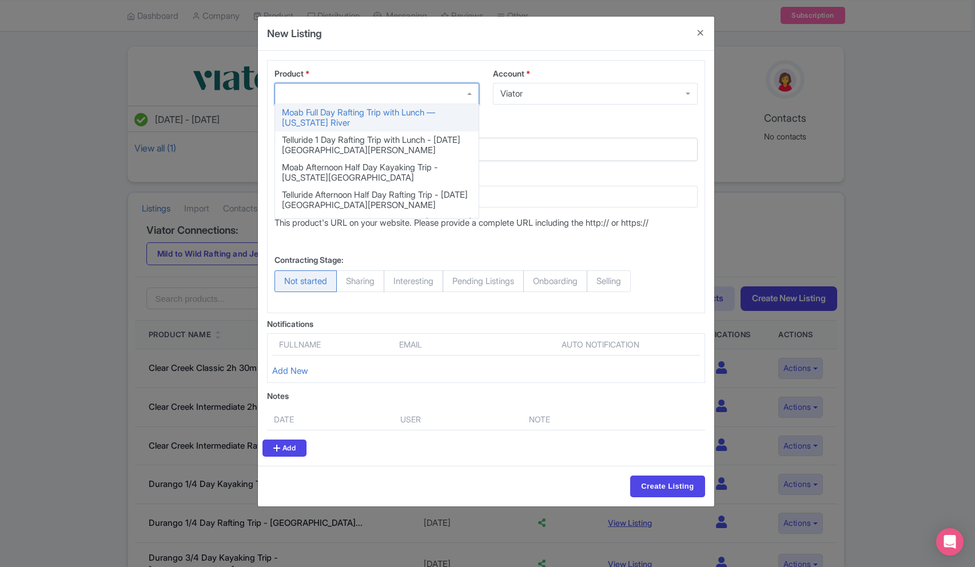 The width and height of the screenshot is (975, 567). I want to click on th: Date, so click(330, 420).